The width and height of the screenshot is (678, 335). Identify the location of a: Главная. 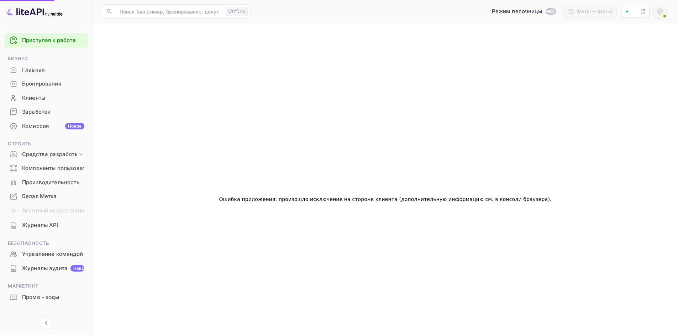
(46, 69).